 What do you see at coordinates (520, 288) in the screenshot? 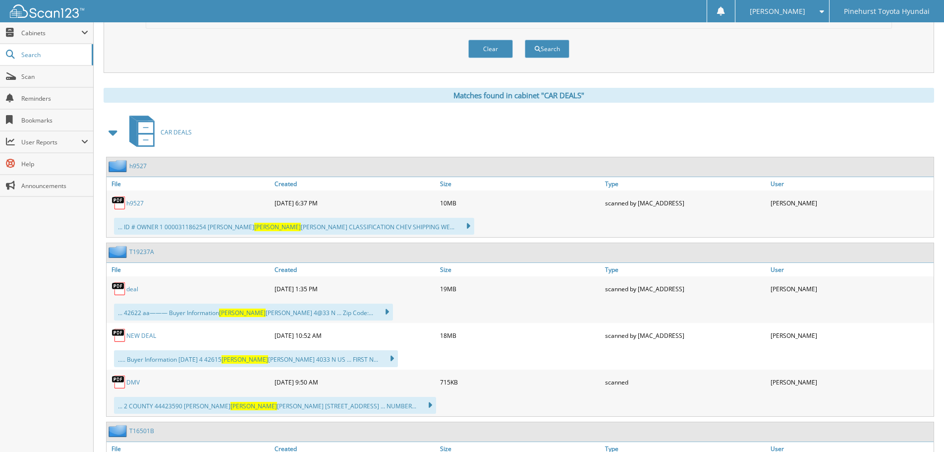
I see `div: 19MB` at bounding box center [520, 288].